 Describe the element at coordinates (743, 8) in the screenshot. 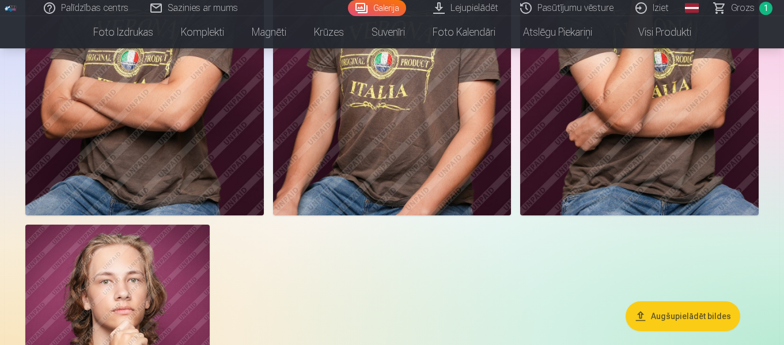

I see `span: Grozs` at that location.